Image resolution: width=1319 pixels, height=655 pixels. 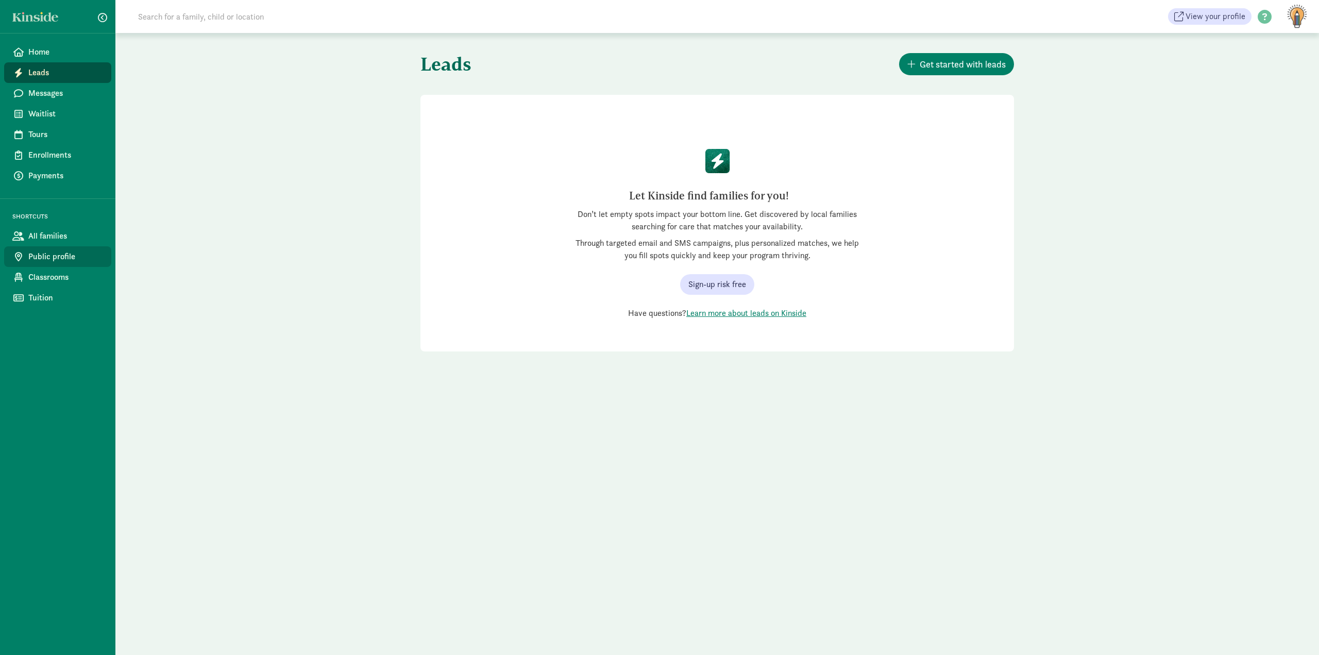 What do you see at coordinates (1293, 630) in the screenshot?
I see `div: Chat Widget` at bounding box center [1293, 630].